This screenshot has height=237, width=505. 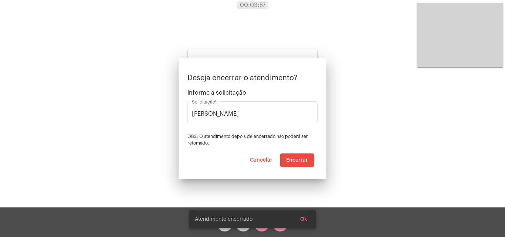 What do you see at coordinates (297, 160) in the screenshot?
I see `button: Encerrar` at bounding box center [297, 160].